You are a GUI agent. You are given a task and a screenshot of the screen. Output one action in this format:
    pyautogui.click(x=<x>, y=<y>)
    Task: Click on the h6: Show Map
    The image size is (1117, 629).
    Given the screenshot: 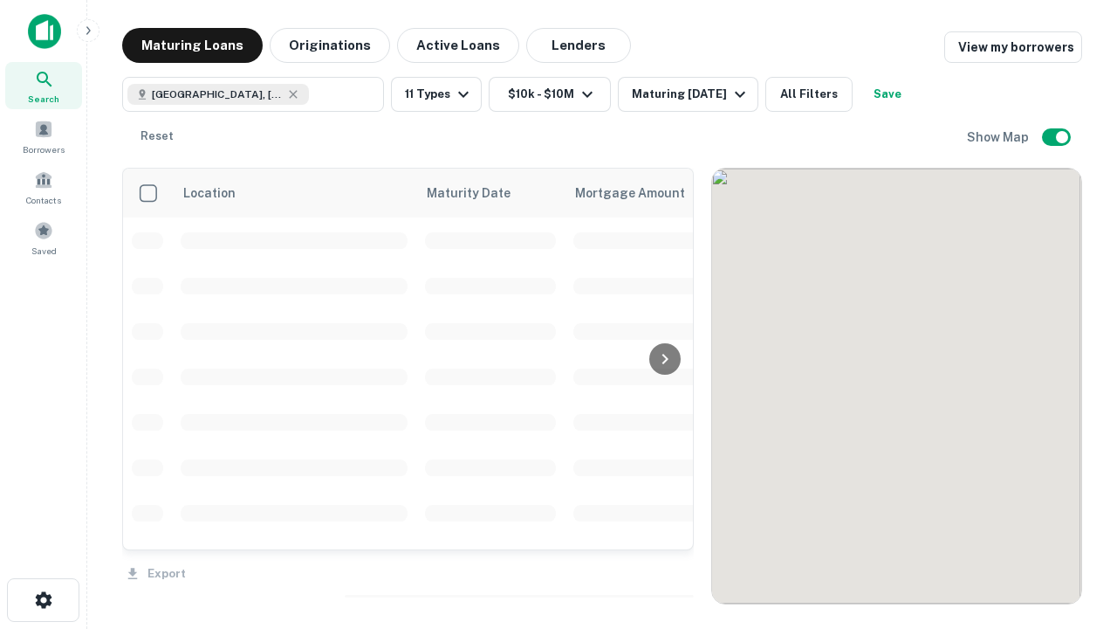 What is the action you would take?
    pyautogui.click(x=1000, y=137)
    